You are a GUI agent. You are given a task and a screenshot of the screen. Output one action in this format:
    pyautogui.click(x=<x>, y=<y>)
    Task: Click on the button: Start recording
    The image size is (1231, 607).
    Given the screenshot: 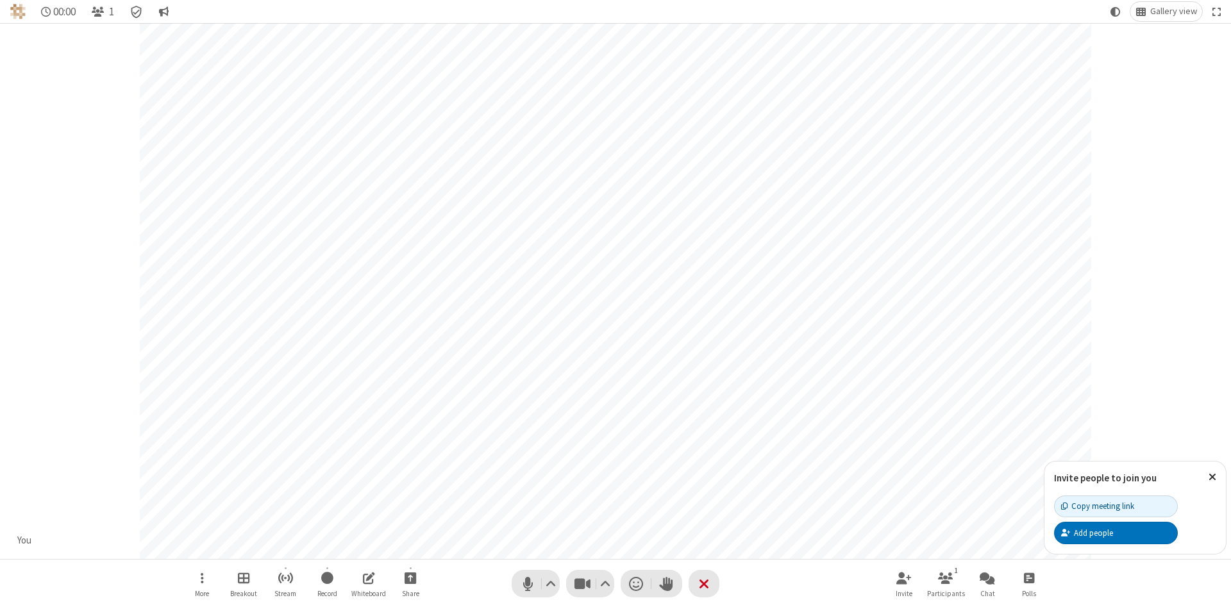 What is the action you would take?
    pyautogui.click(x=327, y=583)
    